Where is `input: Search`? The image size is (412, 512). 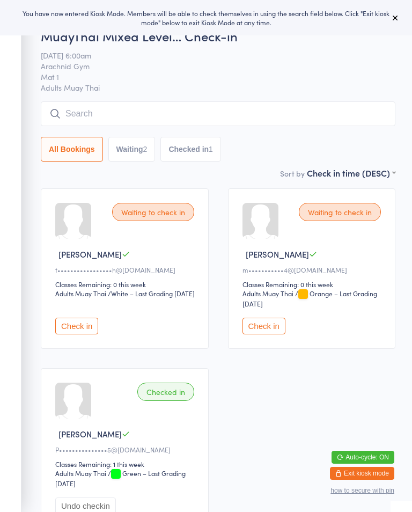
input: Search is located at coordinates (218, 114).